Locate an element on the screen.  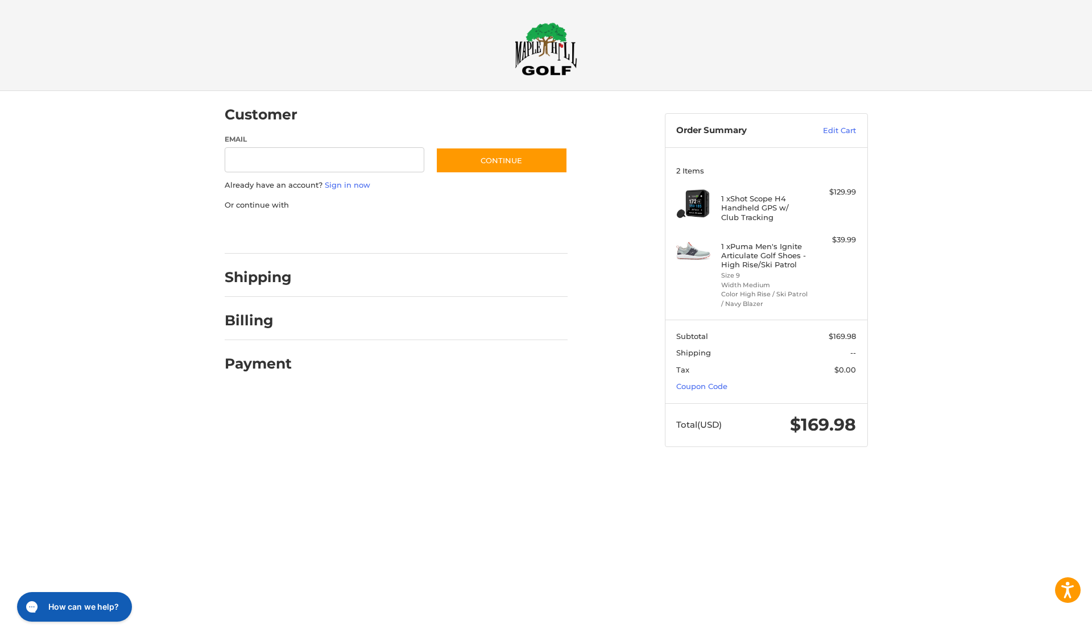
span: Shipping is located at coordinates (693, 353).